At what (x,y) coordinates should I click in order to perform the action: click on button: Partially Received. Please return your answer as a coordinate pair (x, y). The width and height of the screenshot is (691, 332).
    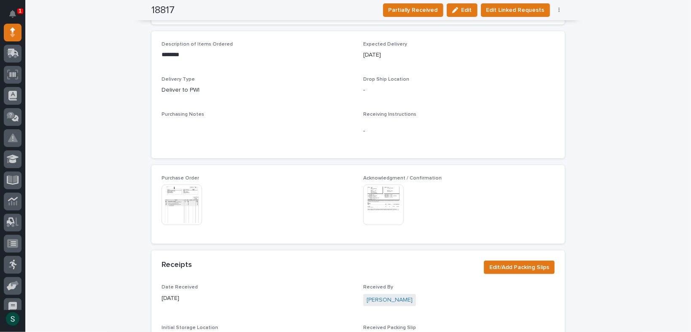
    Looking at the image, I should click on (413, 10).